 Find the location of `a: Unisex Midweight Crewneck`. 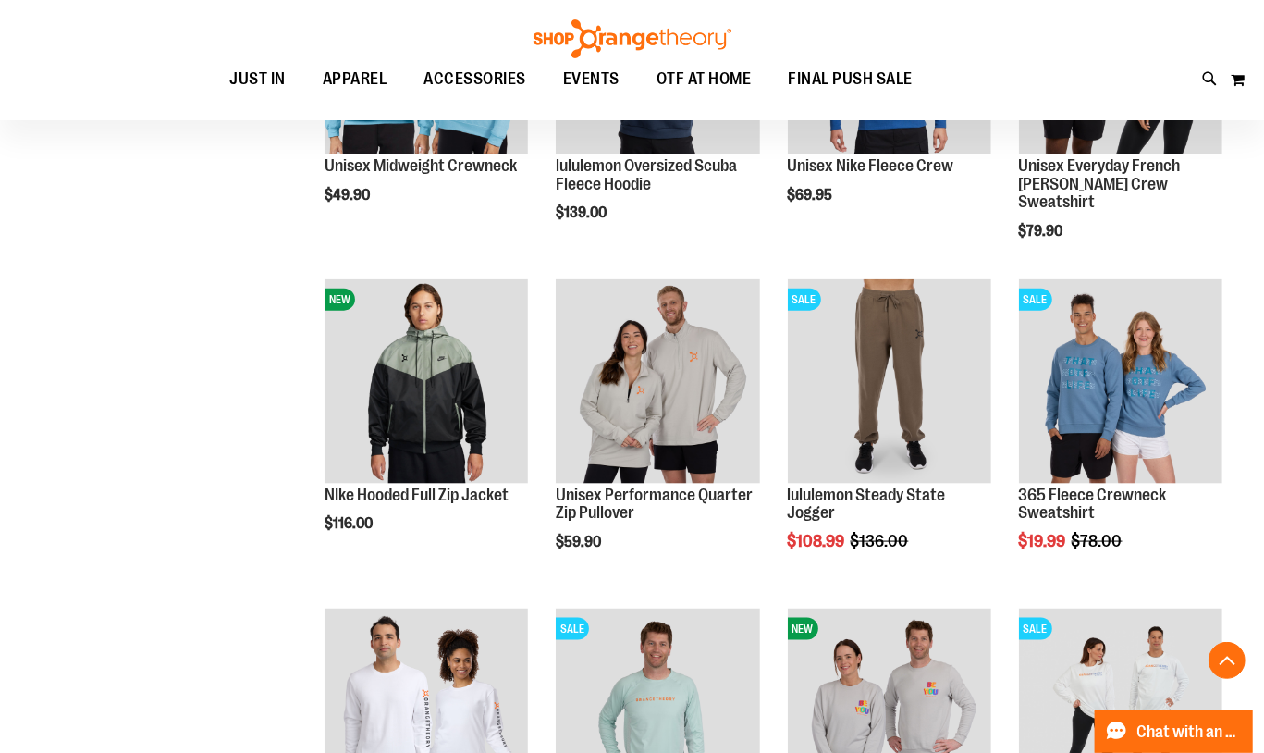

a: Unisex Midweight Crewneck is located at coordinates (421, 166).